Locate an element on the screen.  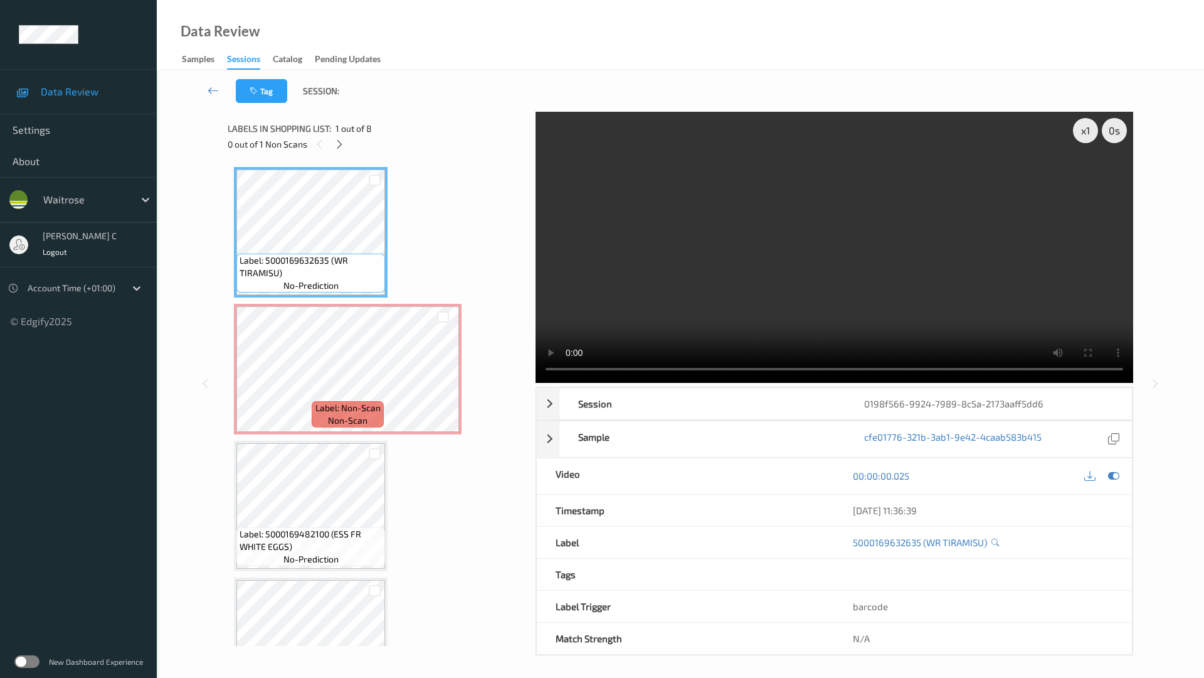
span: Label: 5000169482100 (ESS FR WHITE EGGS) is located at coordinates (311, 540).